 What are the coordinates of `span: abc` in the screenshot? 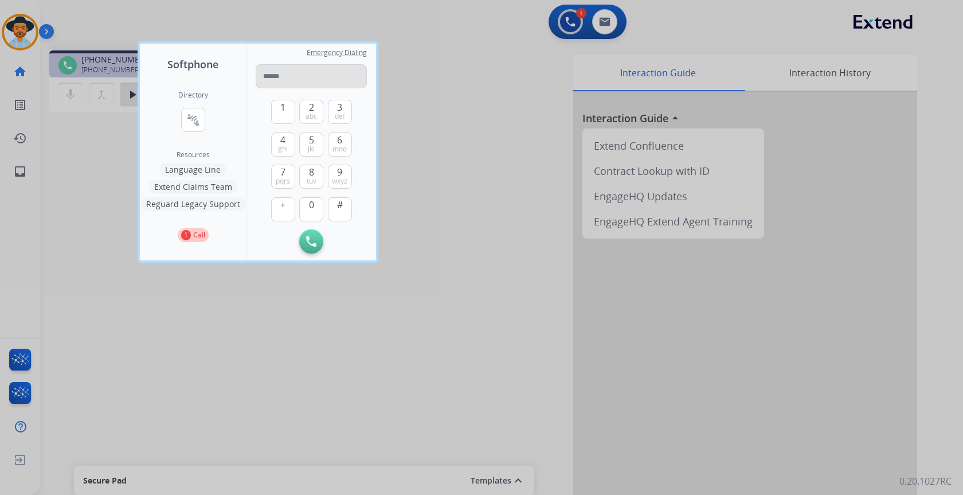 It's located at (311, 116).